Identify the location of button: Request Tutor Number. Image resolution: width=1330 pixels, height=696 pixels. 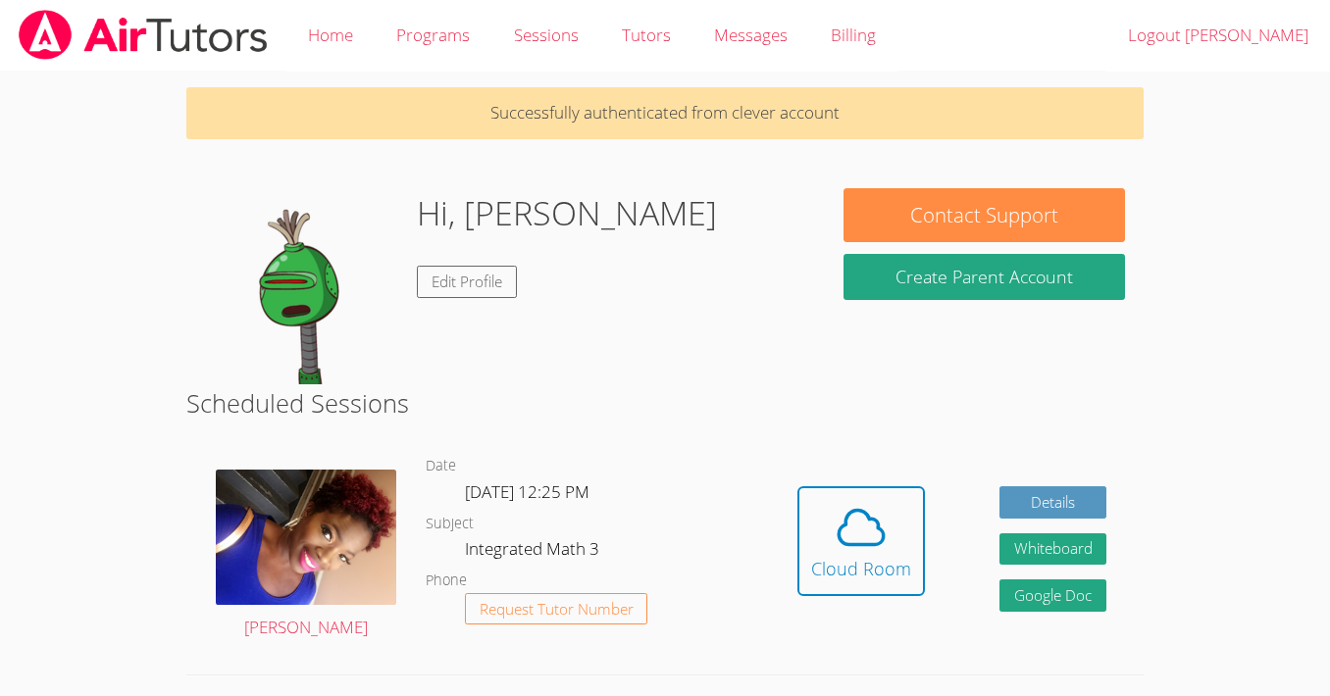
(556, 609).